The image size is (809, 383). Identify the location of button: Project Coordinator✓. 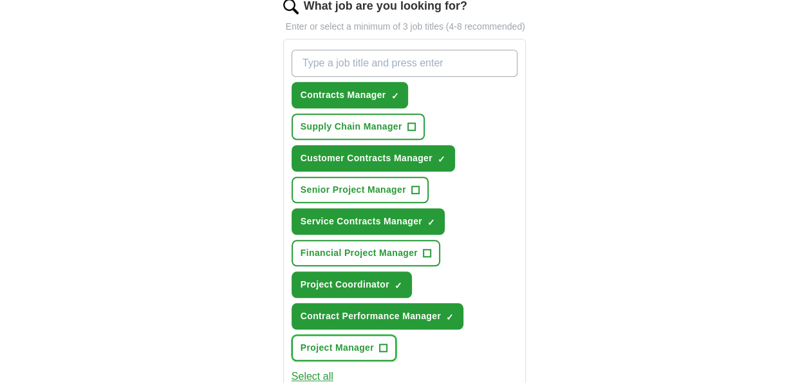
(352, 284).